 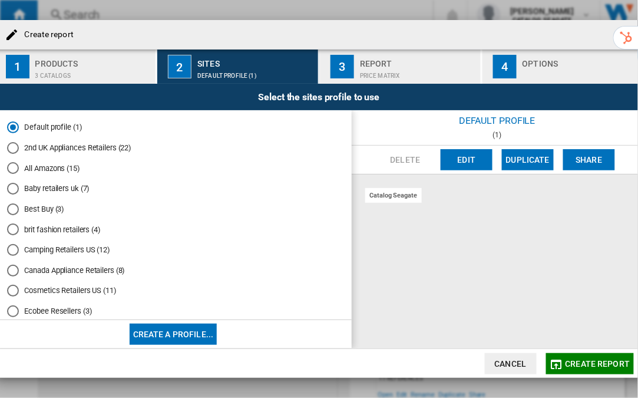 What do you see at coordinates (466, 160) in the screenshot?
I see `button: Edit` at bounding box center [466, 160].